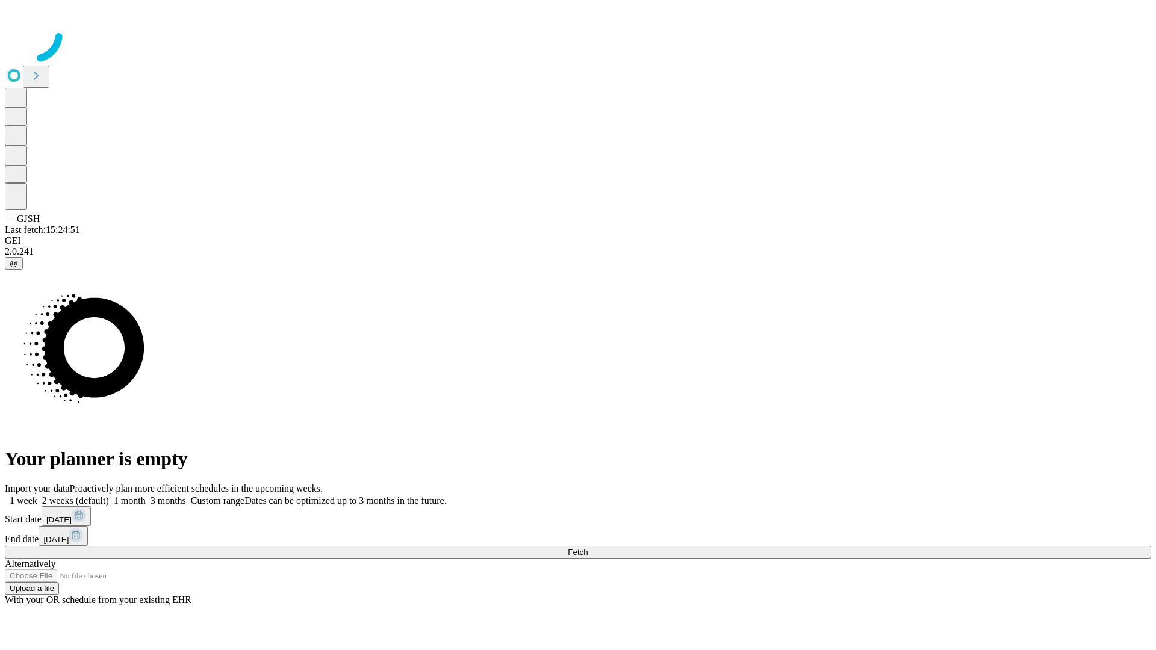 This screenshot has height=650, width=1156. What do you see at coordinates (168, 500) in the screenshot?
I see `span: 3 months` at bounding box center [168, 500].